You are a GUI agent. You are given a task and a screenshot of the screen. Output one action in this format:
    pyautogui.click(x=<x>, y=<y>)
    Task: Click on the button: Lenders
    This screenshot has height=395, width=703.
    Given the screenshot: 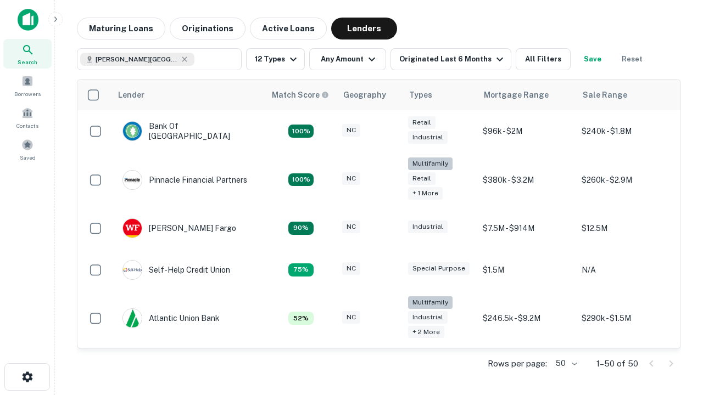 What is the action you would take?
    pyautogui.click(x=364, y=29)
    